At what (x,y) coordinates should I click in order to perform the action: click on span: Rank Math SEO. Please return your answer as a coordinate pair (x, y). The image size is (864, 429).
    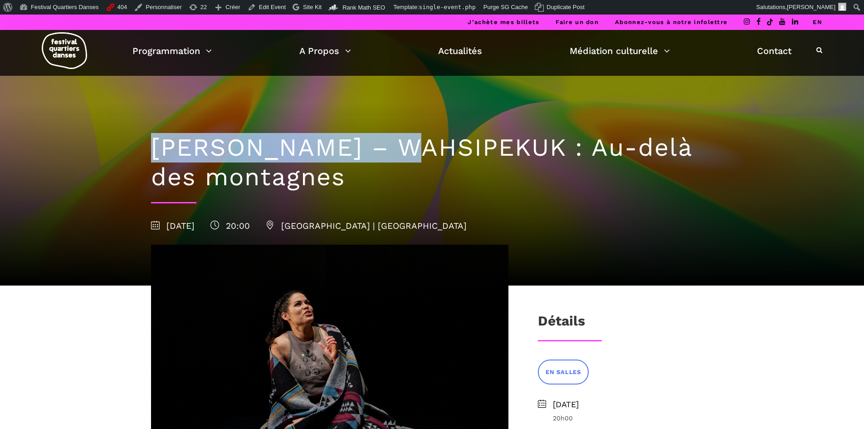
    Looking at the image, I should click on (364, 7).